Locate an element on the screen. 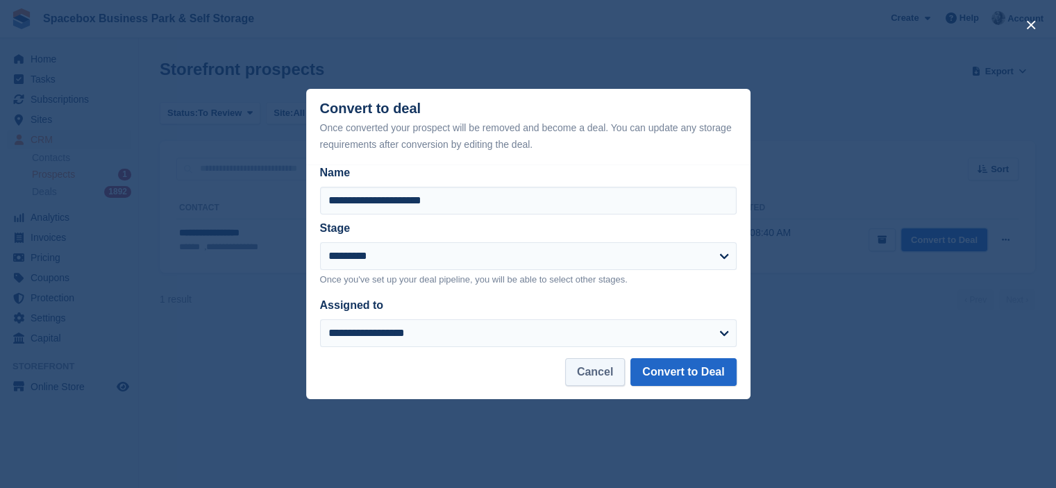  div: Convert to deal is located at coordinates (528, 126).